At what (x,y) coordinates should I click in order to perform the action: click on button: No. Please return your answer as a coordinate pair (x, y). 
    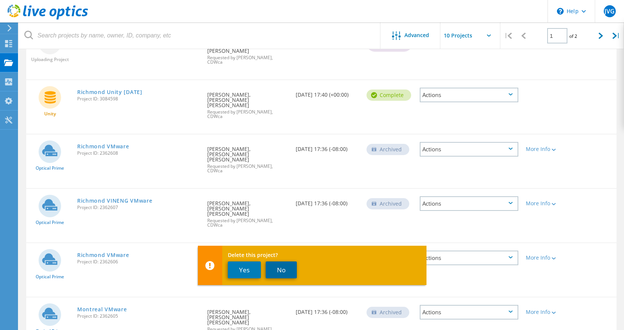
    Looking at the image, I should click on (281, 270).